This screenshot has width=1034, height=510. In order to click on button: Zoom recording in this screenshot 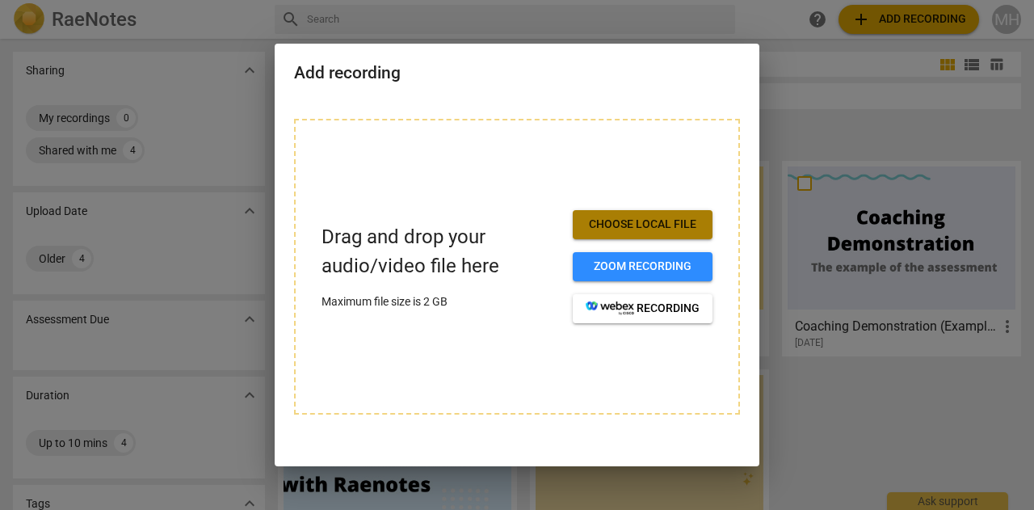, I will do `click(642, 267)`.